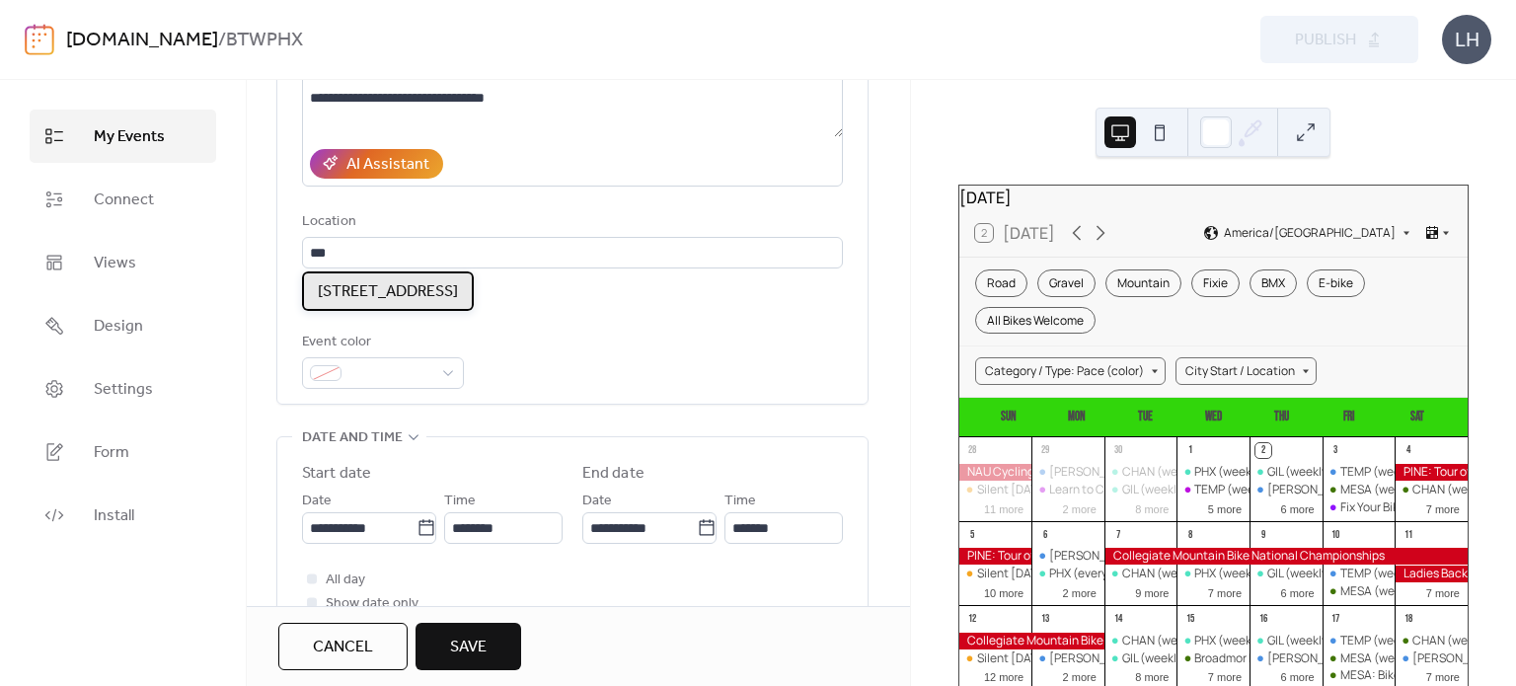 The image size is (1516, 686). Describe the element at coordinates (122, 515) in the screenshot. I see `a: Install` at that location.